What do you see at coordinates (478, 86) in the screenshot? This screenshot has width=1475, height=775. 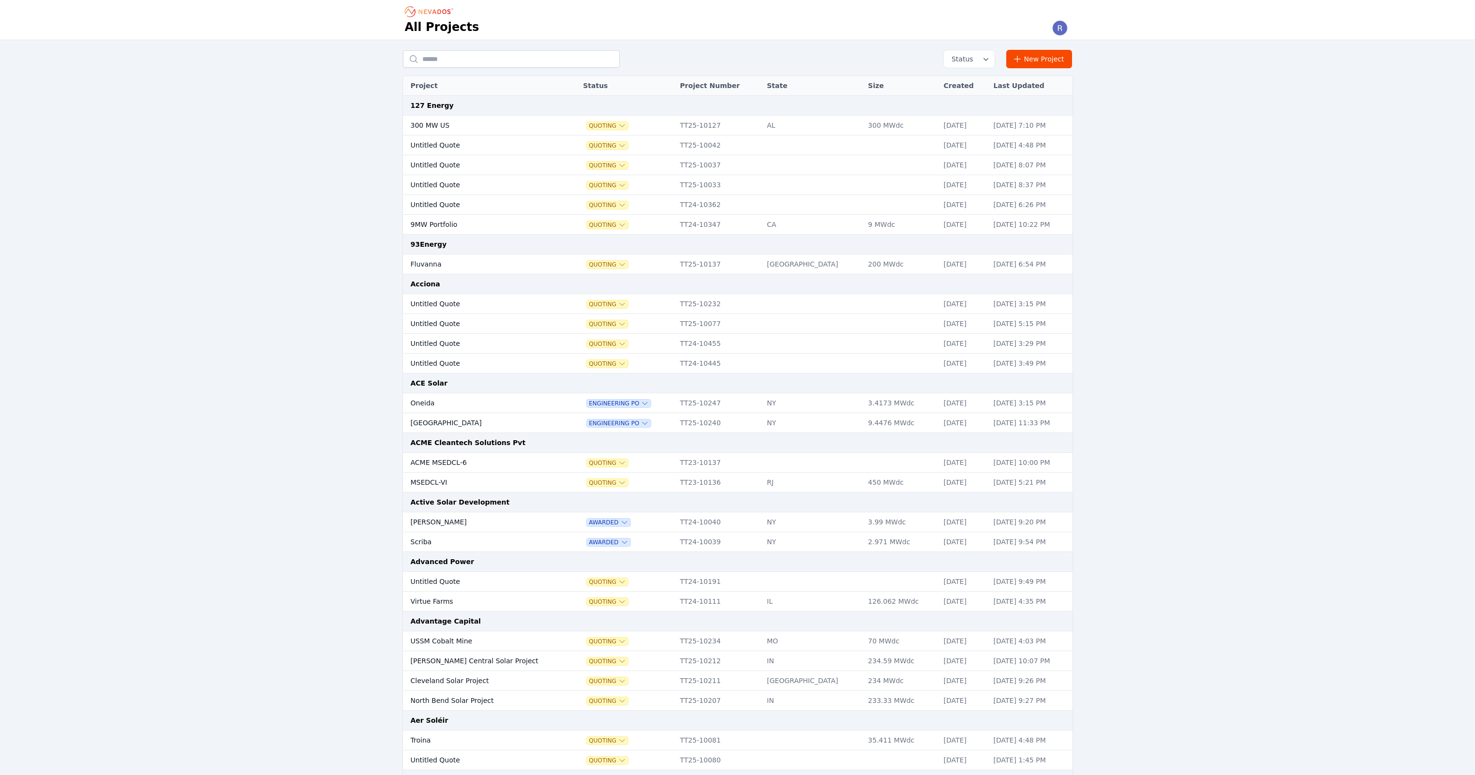 I see `th: Project` at bounding box center [478, 86].